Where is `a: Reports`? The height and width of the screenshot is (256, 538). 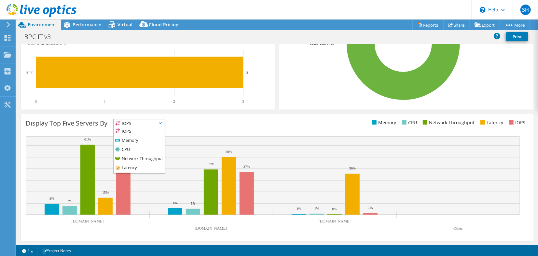
a: Reports is located at coordinates (428, 25).